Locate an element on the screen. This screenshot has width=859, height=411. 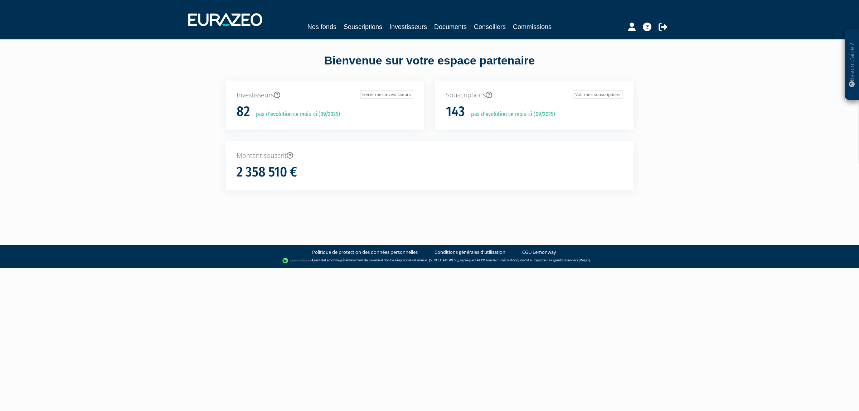
p: Montant souscrit is located at coordinates (430, 156).